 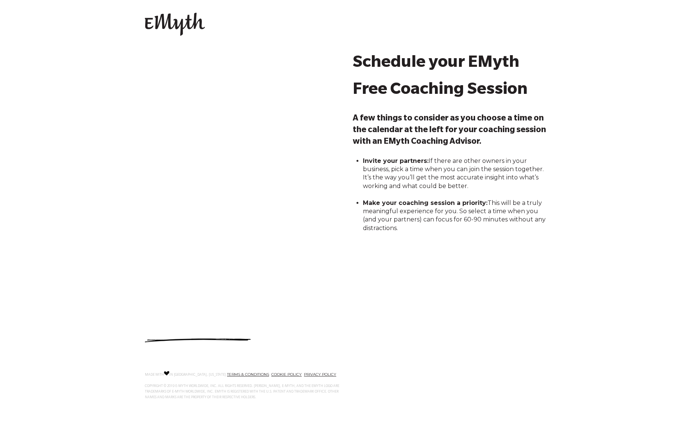 What do you see at coordinates (286, 374) in the screenshot?
I see `a: COOKIE POLICY` at bounding box center [286, 374].